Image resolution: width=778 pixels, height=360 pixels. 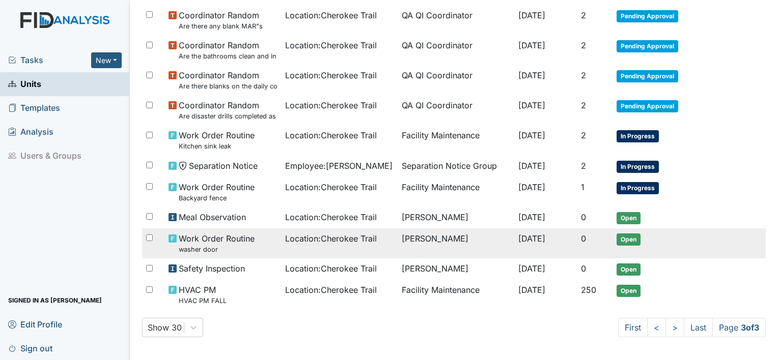 I want to click on span: Tasks, so click(x=49, y=60).